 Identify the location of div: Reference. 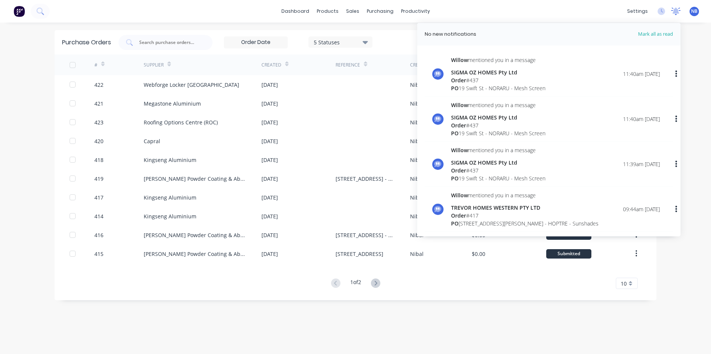
(348, 65).